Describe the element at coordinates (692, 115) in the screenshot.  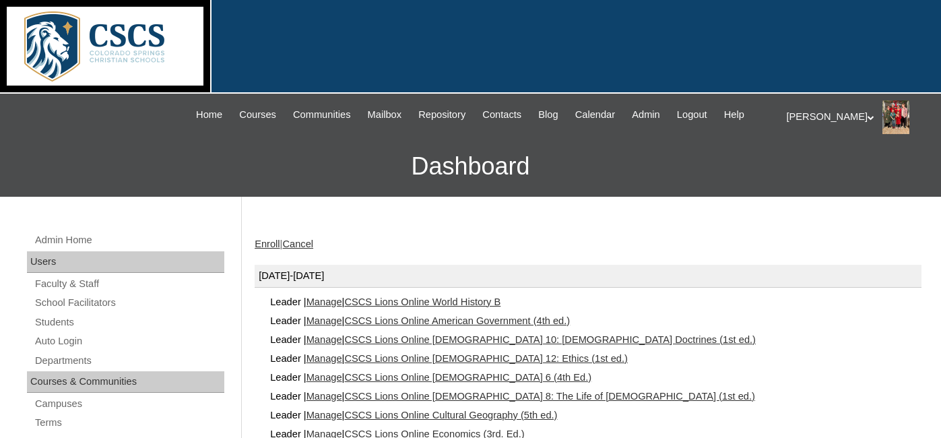
I see `a: Logout` at that location.